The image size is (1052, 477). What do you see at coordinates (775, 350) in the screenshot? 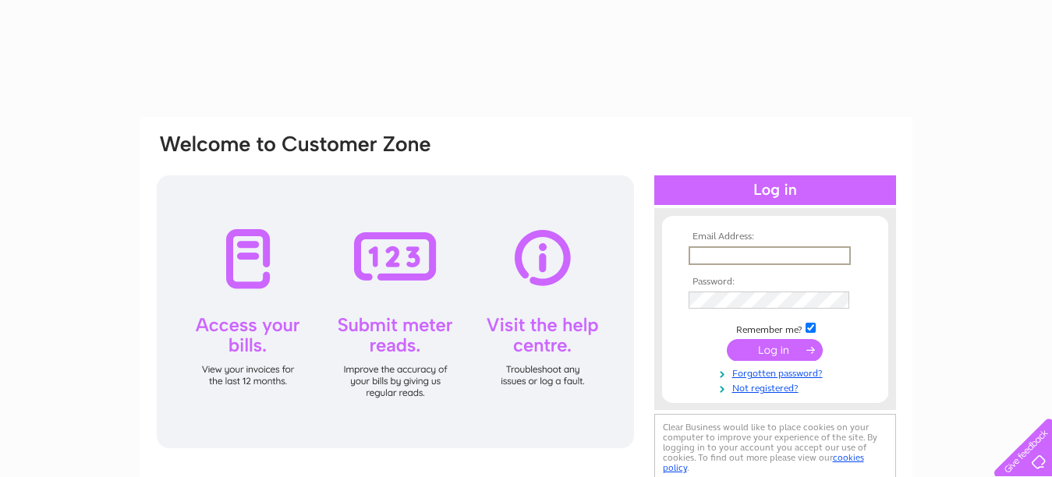
I see `input: Submit` at bounding box center [775, 350].